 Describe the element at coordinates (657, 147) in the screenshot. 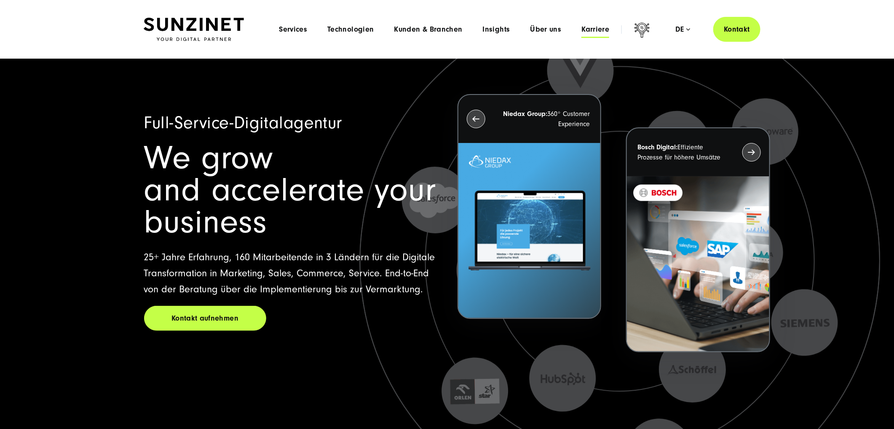

I see `strong: Bosch Digital:` at that location.